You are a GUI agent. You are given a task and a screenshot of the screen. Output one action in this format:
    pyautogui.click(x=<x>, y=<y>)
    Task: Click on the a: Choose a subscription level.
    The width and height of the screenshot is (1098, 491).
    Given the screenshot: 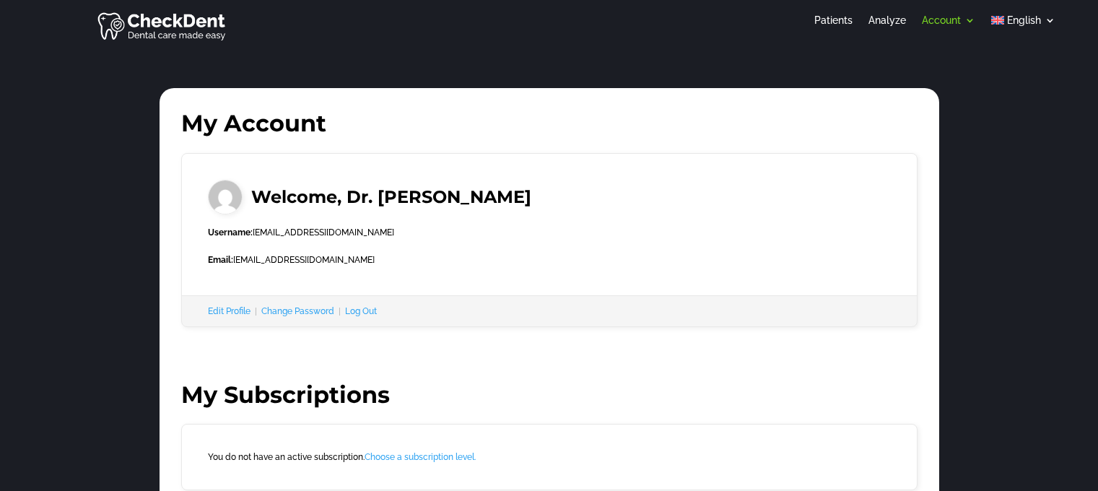 What is the action you would take?
    pyautogui.click(x=420, y=457)
    